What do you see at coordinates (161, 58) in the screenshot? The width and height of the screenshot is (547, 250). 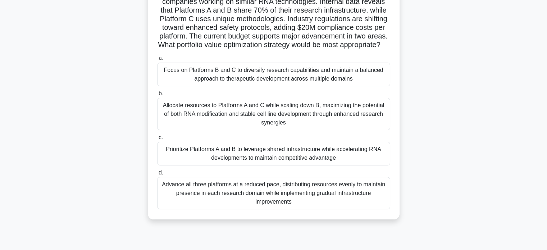 I see `span: a.` at bounding box center [161, 58].